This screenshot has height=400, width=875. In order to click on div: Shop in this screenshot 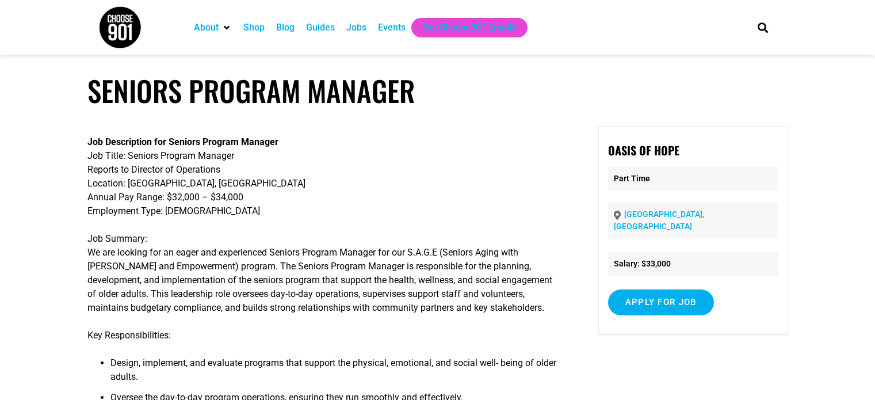, I will do `click(254, 28)`.